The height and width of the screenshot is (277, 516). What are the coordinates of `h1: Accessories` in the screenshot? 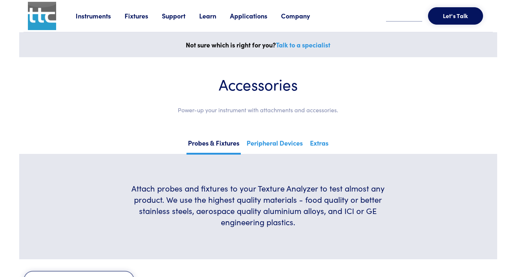 It's located at (258, 84).